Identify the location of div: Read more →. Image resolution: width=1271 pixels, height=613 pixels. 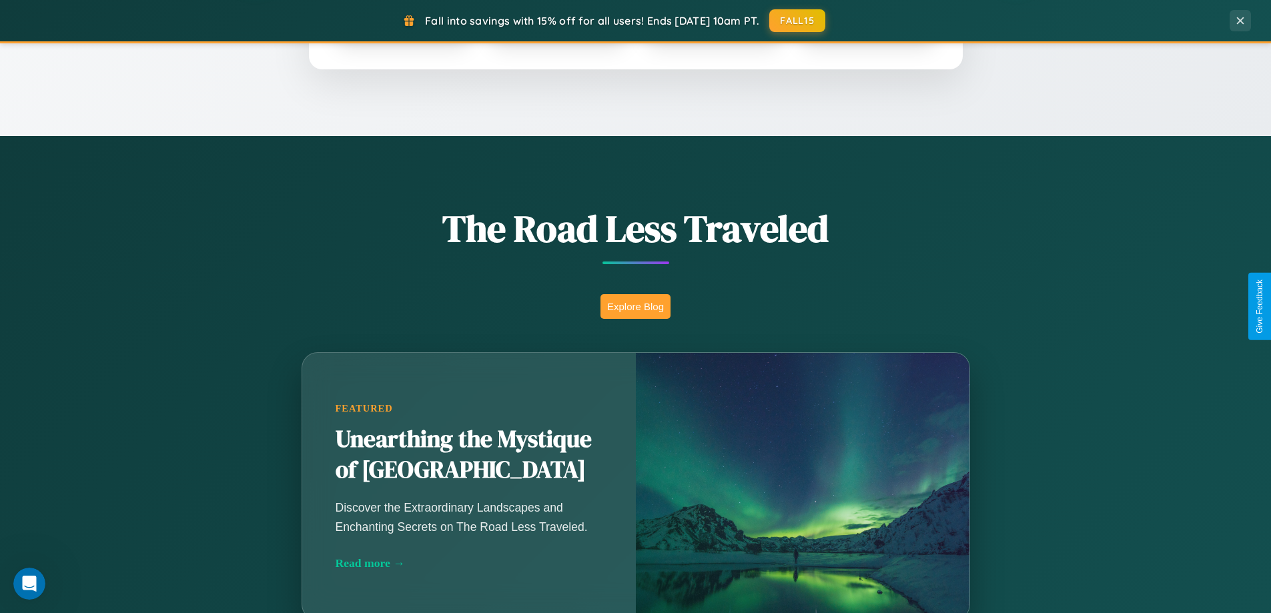
(469, 563).